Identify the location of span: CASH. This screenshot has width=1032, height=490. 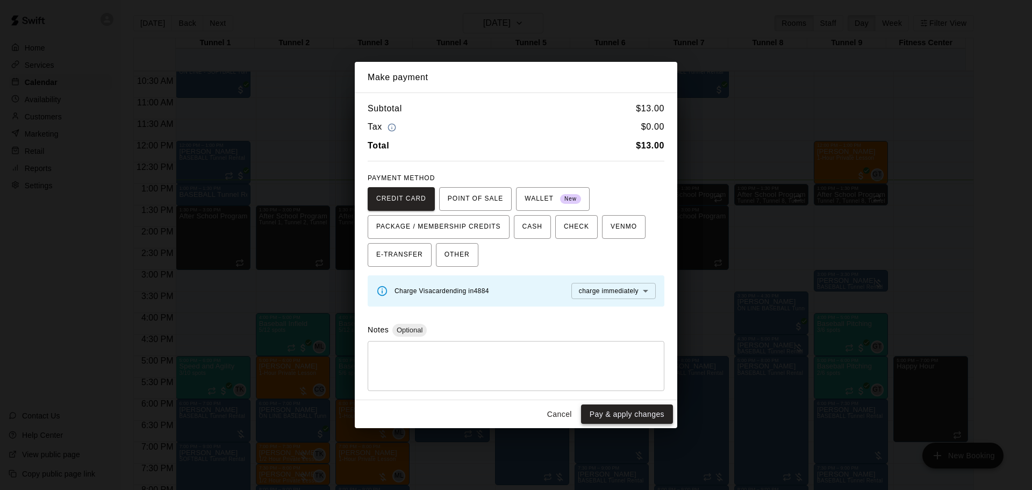
(532, 227).